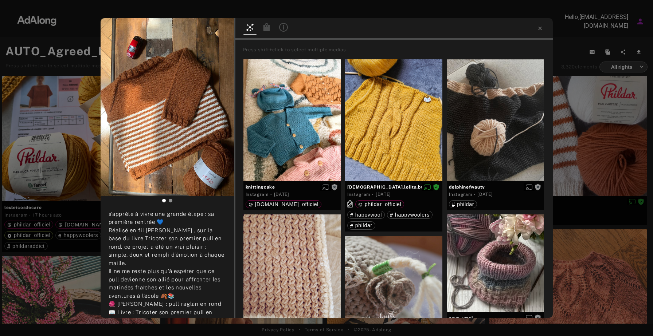  I want to click on div: phildar_officiel, so click(379, 204).